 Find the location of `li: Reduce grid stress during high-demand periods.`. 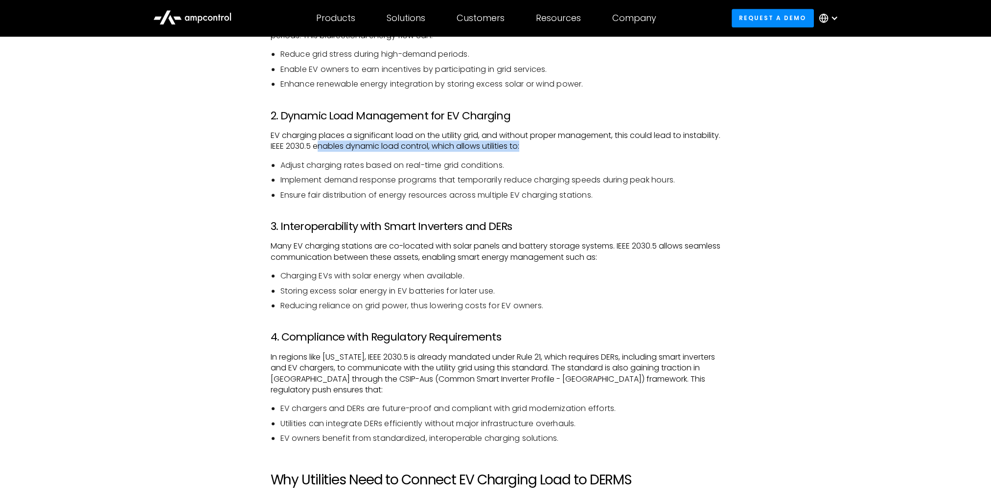

li: Reduce grid stress during high-demand periods. is located at coordinates (501, 54).